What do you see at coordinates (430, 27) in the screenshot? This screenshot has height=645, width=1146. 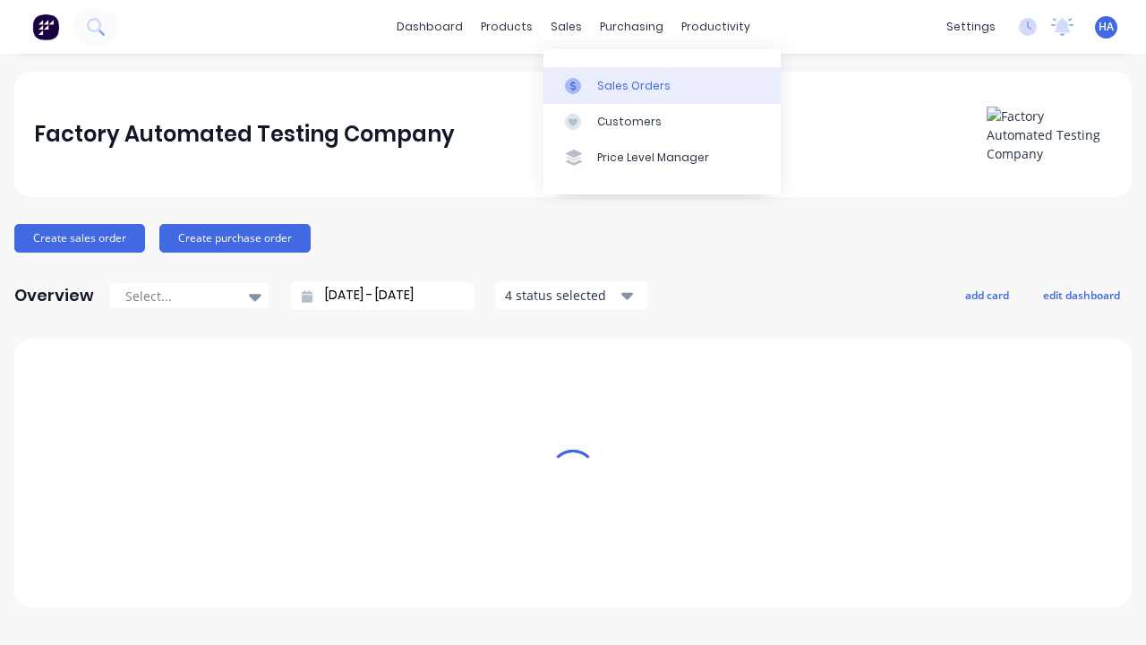 I see `a: dashboard` at bounding box center [430, 27].